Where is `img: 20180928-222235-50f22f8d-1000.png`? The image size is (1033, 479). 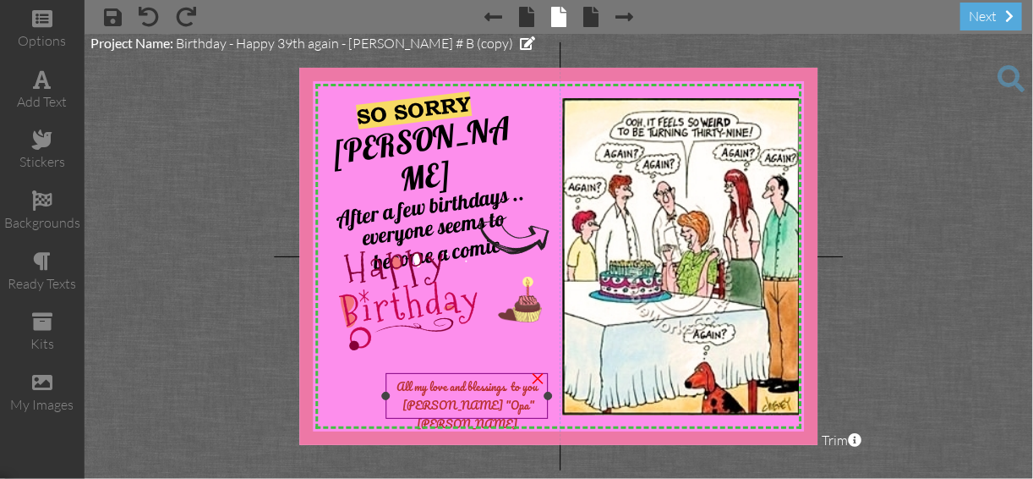
img: 20180928-222235-50f22f8d-1000.png is located at coordinates (513, 235).